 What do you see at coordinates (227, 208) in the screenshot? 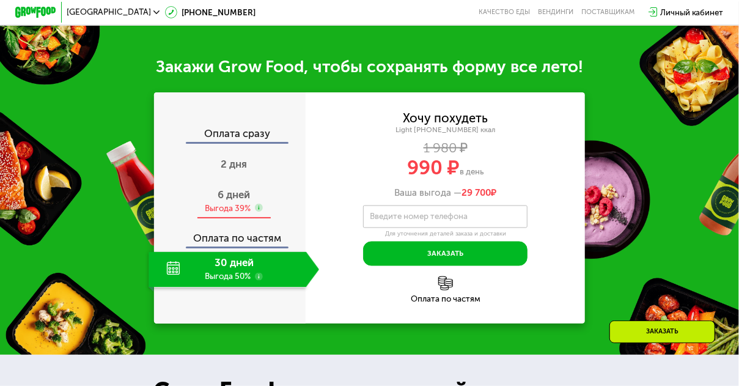
I see `div: Выгода 39%` at bounding box center [227, 208].